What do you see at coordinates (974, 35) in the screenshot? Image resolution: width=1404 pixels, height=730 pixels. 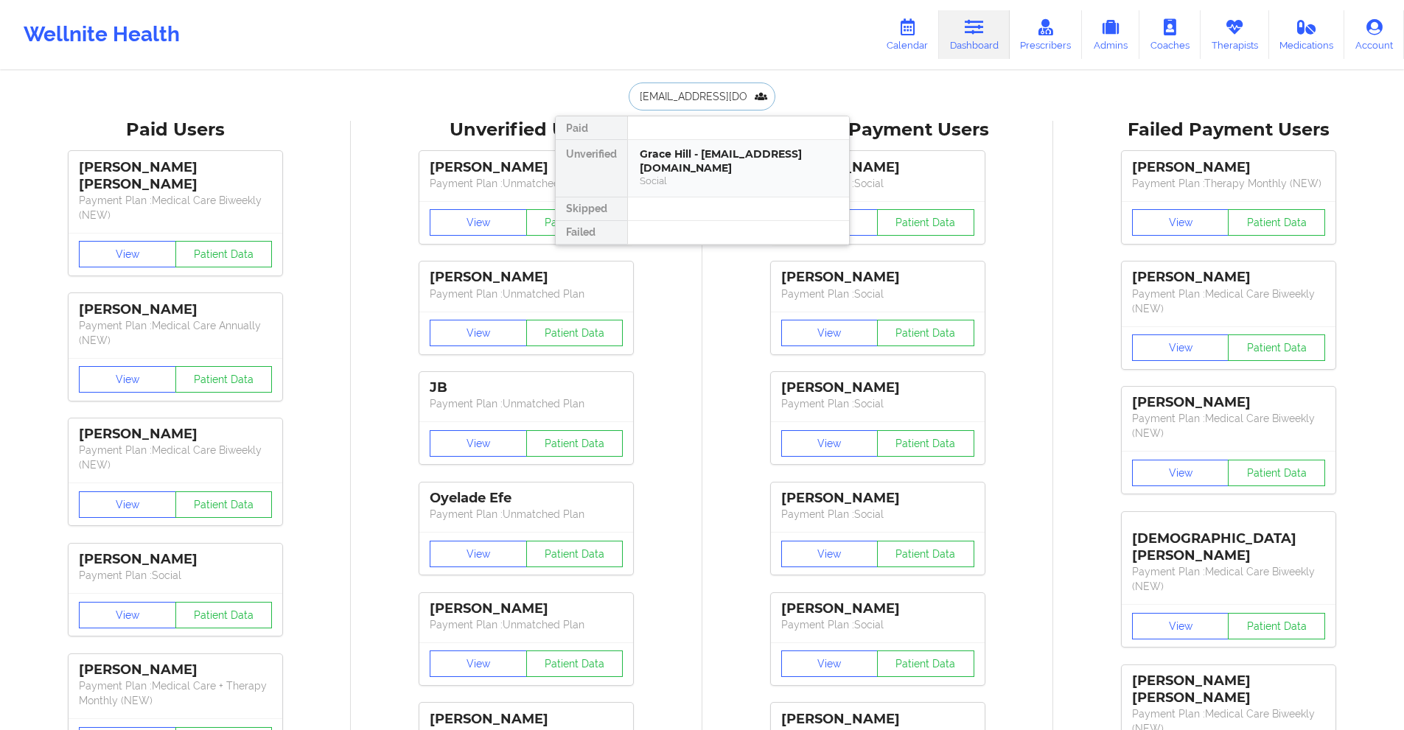 I see `a: Dashboard` at bounding box center [974, 35].